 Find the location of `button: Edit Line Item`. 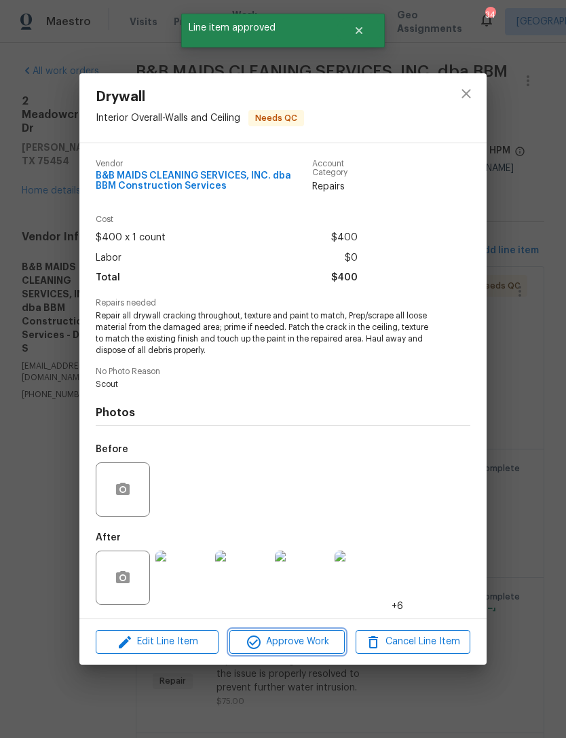

button: Edit Line Item is located at coordinates (157, 641).